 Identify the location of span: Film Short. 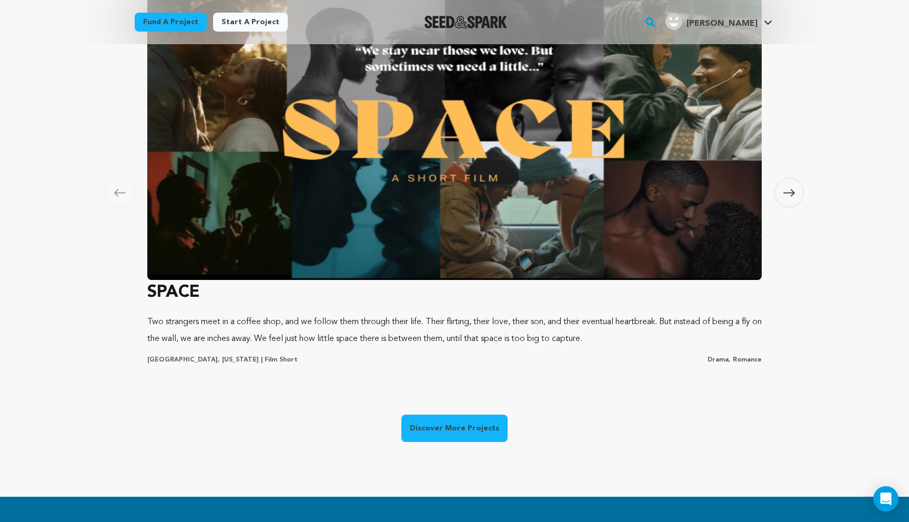
(281, 360).